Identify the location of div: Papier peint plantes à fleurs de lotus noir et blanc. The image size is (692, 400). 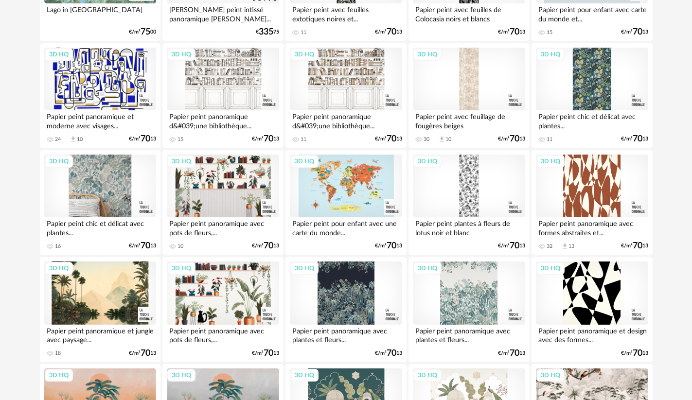
(469, 227).